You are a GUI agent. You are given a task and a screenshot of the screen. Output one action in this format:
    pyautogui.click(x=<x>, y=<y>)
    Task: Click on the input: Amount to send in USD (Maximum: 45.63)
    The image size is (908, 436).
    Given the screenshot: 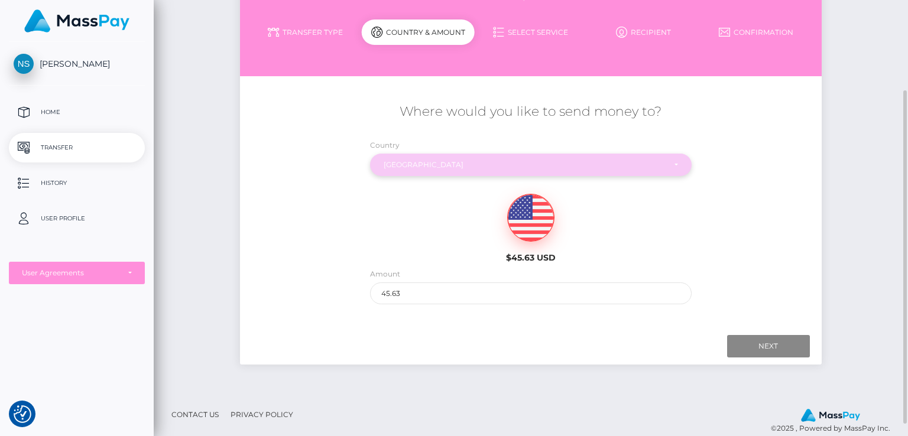 What is the action you would take?
    pyautogui.click(x=531, y=293)
    